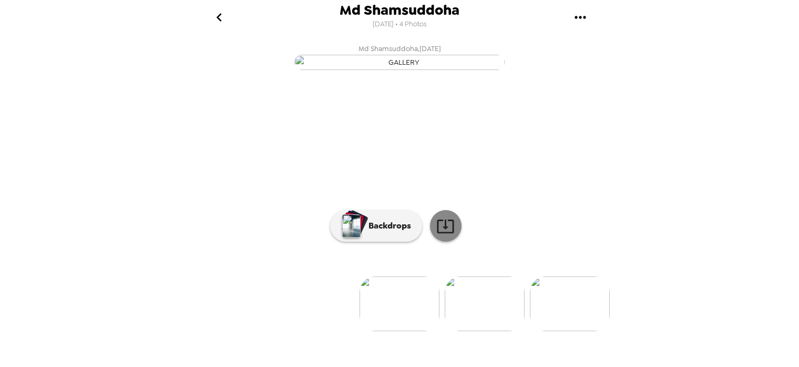 The height and width of the screenshot is (367, 799). I want to click on p: Backdrops, so click(387, 226).